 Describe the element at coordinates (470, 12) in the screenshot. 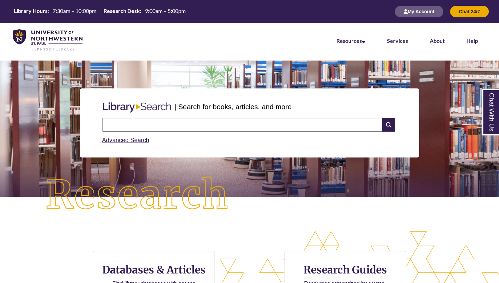

I see `button: Chat 24/7` at that location.